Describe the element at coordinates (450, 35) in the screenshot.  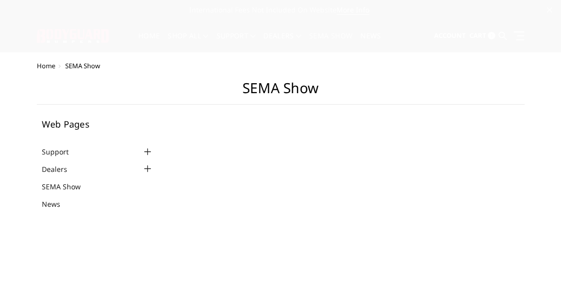
I see `span: Account` at that location.